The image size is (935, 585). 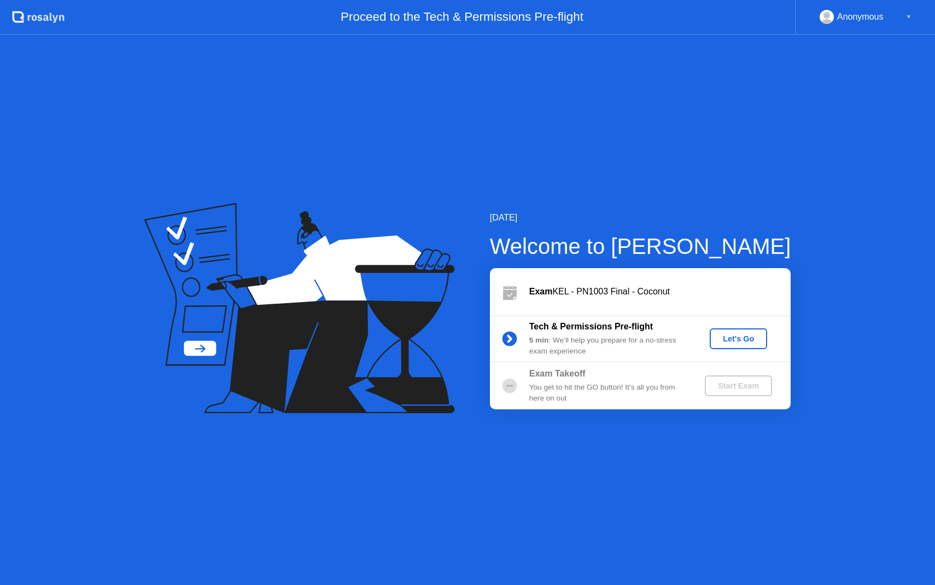 I want to click on button: Start Exam, so click(x=738, y=386).